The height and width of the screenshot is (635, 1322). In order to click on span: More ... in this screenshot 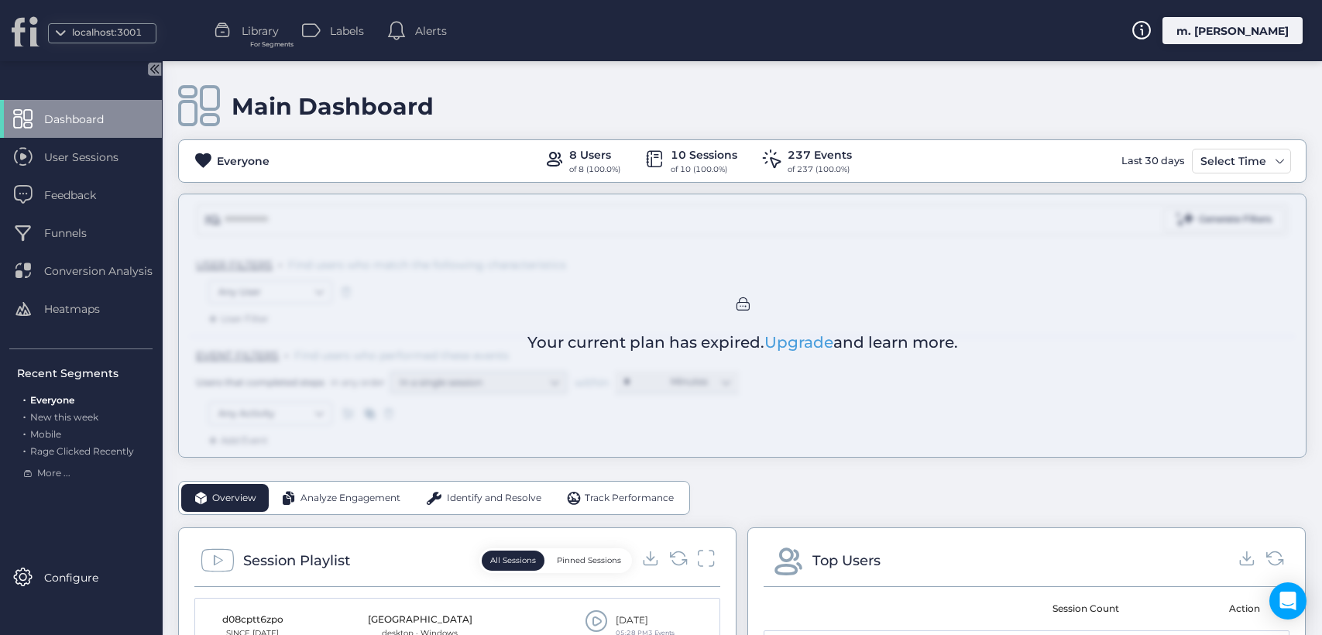, I will do `click(53, 473)`.